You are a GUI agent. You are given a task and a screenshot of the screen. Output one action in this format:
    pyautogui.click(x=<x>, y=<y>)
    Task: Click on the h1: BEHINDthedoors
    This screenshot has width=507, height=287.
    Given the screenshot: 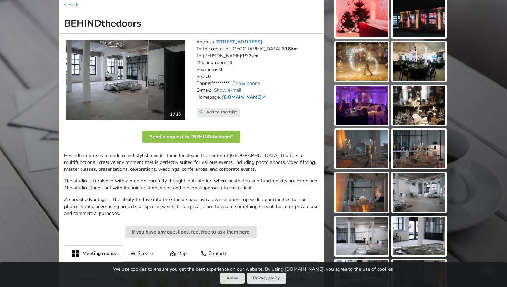 What is the action you would take?
    pyautogui.click(x=191, y=23)
    